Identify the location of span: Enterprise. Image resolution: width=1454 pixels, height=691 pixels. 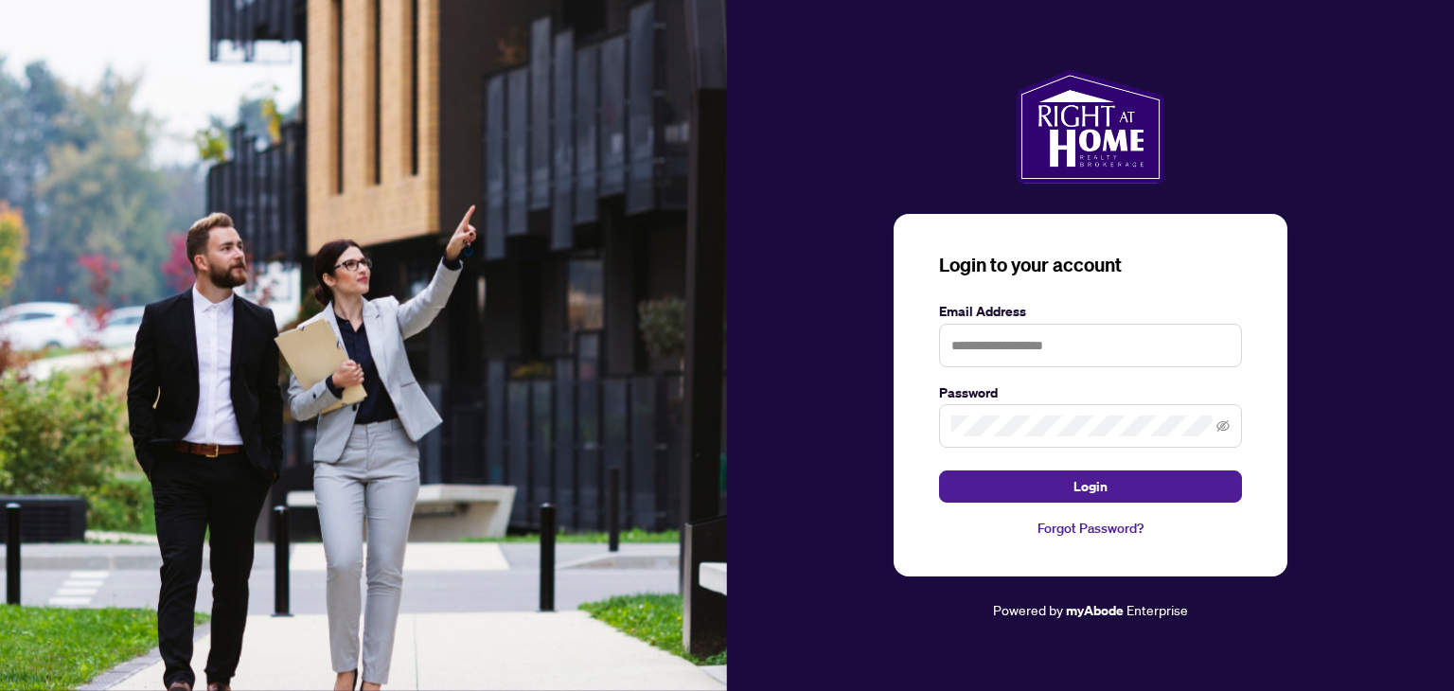
(1157, 610).